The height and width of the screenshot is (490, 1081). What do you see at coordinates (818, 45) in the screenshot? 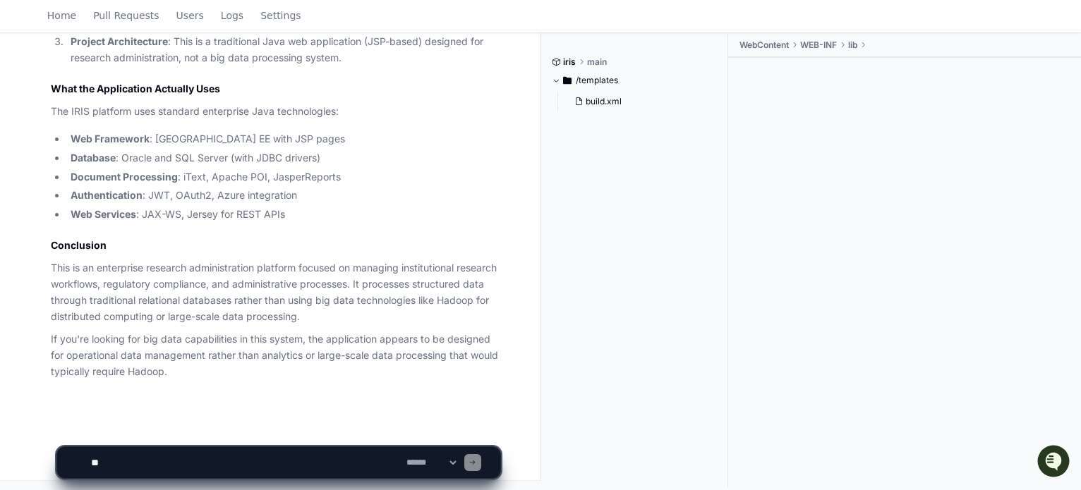
I see `span: WEB-INF` at bounding box center [818, 45].